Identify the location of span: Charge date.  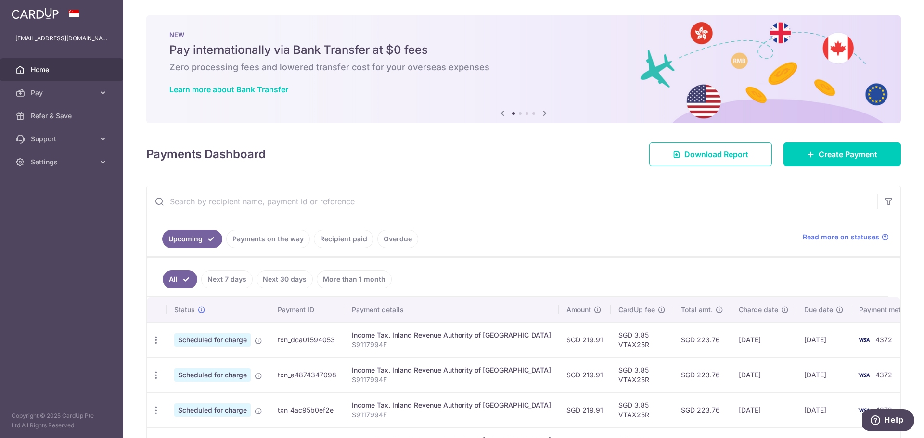
(758, 310).